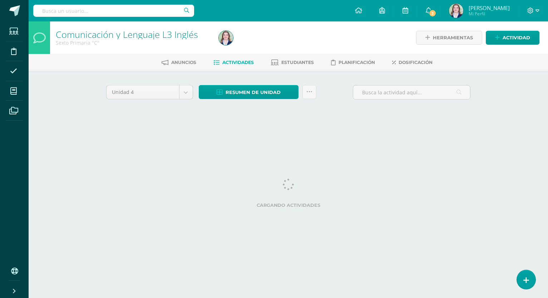  I want to click on span: Anuncios, so click(184, 62).